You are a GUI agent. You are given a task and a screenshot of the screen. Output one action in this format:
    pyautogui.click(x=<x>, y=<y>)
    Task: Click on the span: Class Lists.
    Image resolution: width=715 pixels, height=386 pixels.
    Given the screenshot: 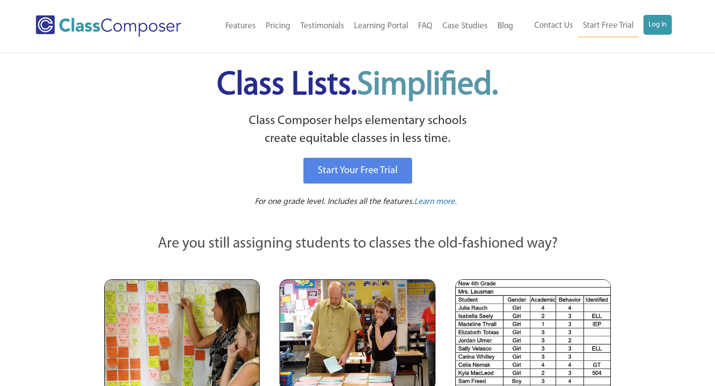 What is the action you would take?
    pyautogui.click(x=358, y=85)
    